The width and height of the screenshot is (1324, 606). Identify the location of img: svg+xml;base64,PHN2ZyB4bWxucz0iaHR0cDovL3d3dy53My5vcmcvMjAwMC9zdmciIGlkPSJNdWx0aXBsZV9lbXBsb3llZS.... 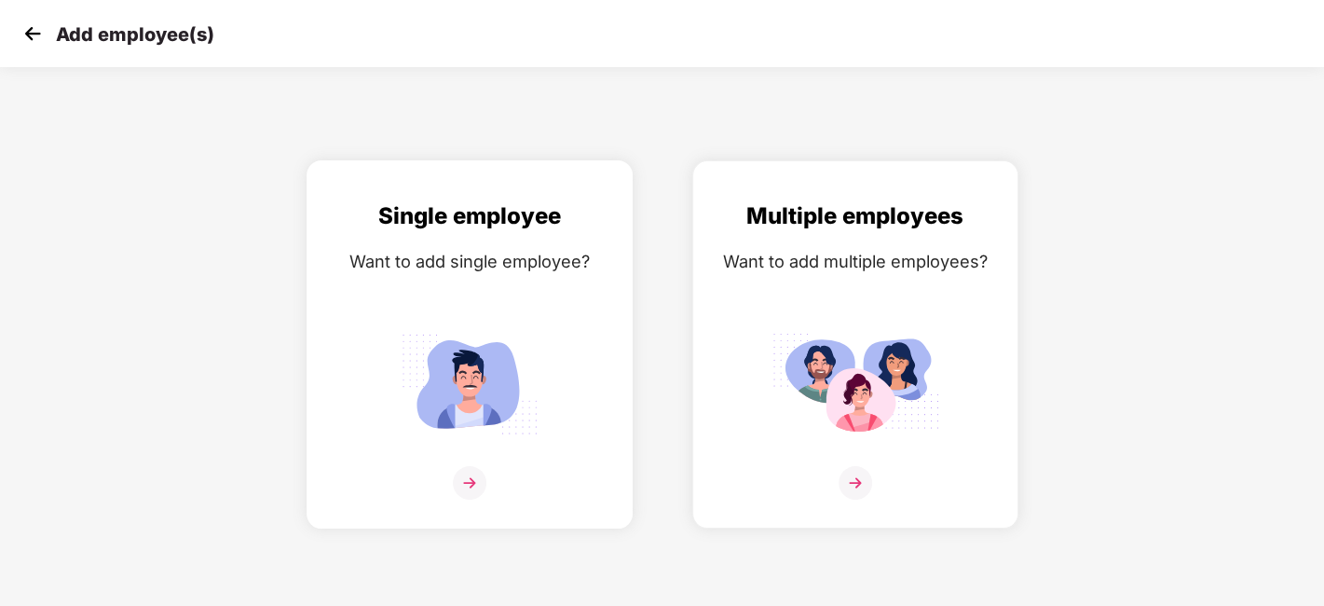
(856, 383).